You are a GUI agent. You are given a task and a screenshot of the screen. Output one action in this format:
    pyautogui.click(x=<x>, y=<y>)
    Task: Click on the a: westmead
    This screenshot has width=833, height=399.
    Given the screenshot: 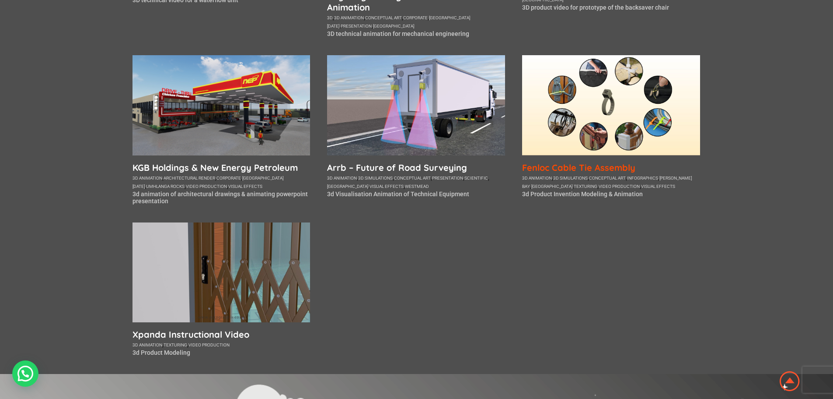 What is the action you would take?
    pyautogui.click(x=417, y=186)
    